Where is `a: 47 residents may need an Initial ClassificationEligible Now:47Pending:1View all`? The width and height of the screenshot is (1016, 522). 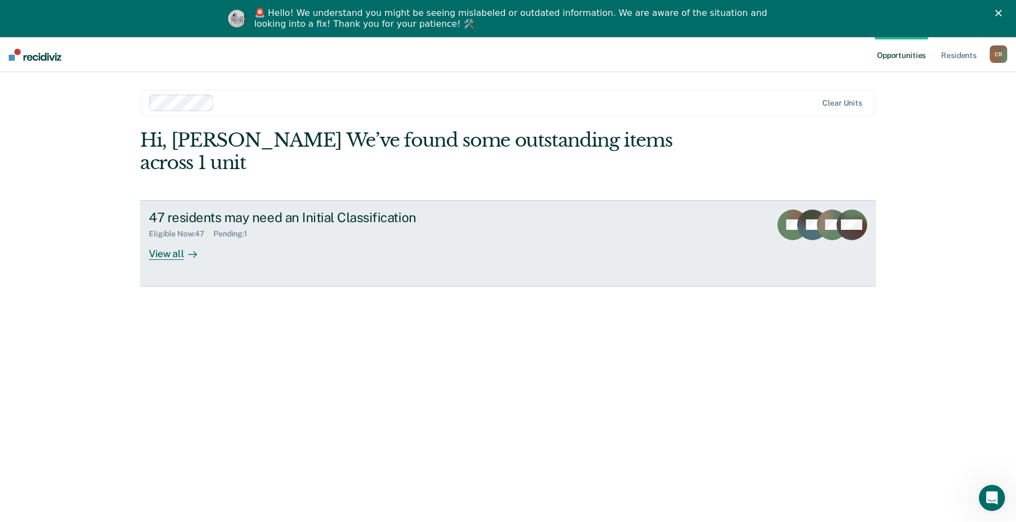 a: 47 residents may need an Initial ClassificationEligible Now:47Pending:1View all is located at coordinates (508, 243).